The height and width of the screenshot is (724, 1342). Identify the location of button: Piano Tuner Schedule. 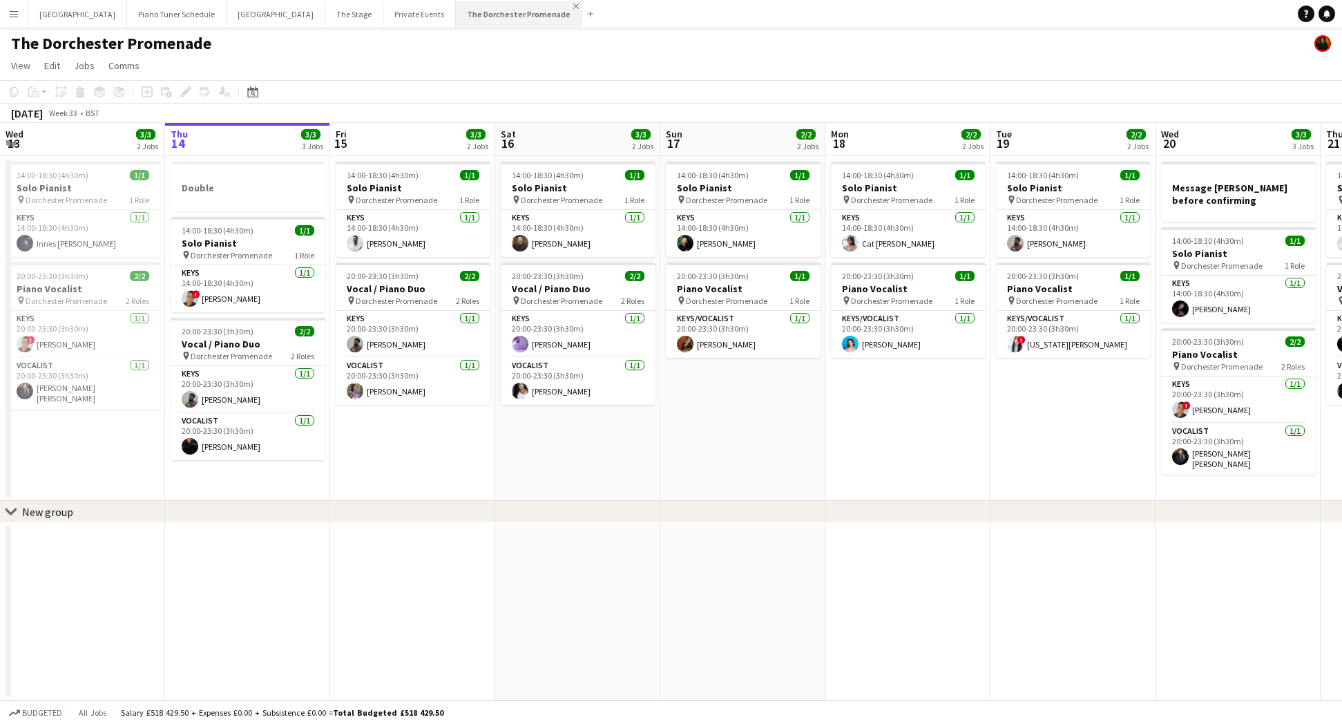
(177, 14).